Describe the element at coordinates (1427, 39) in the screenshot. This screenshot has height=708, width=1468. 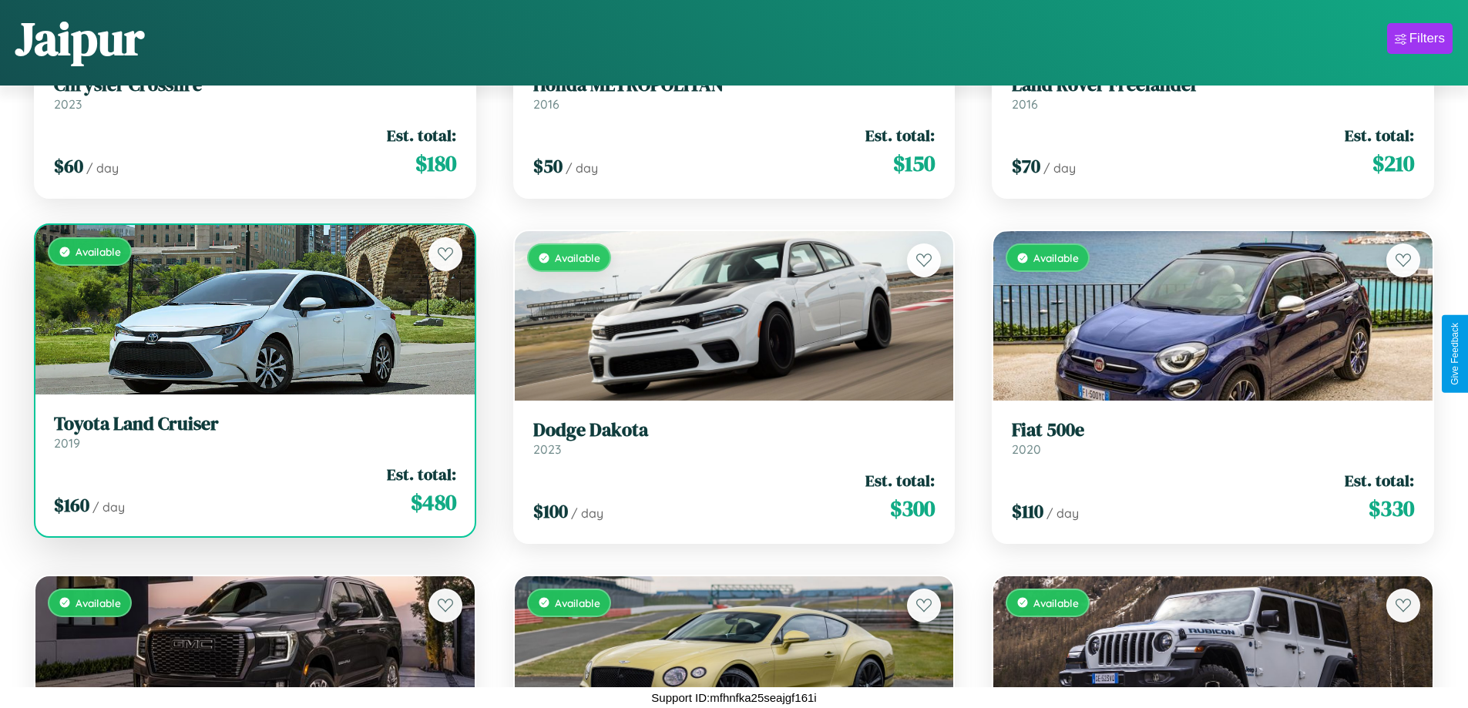
I see `div: Filters` at that location.